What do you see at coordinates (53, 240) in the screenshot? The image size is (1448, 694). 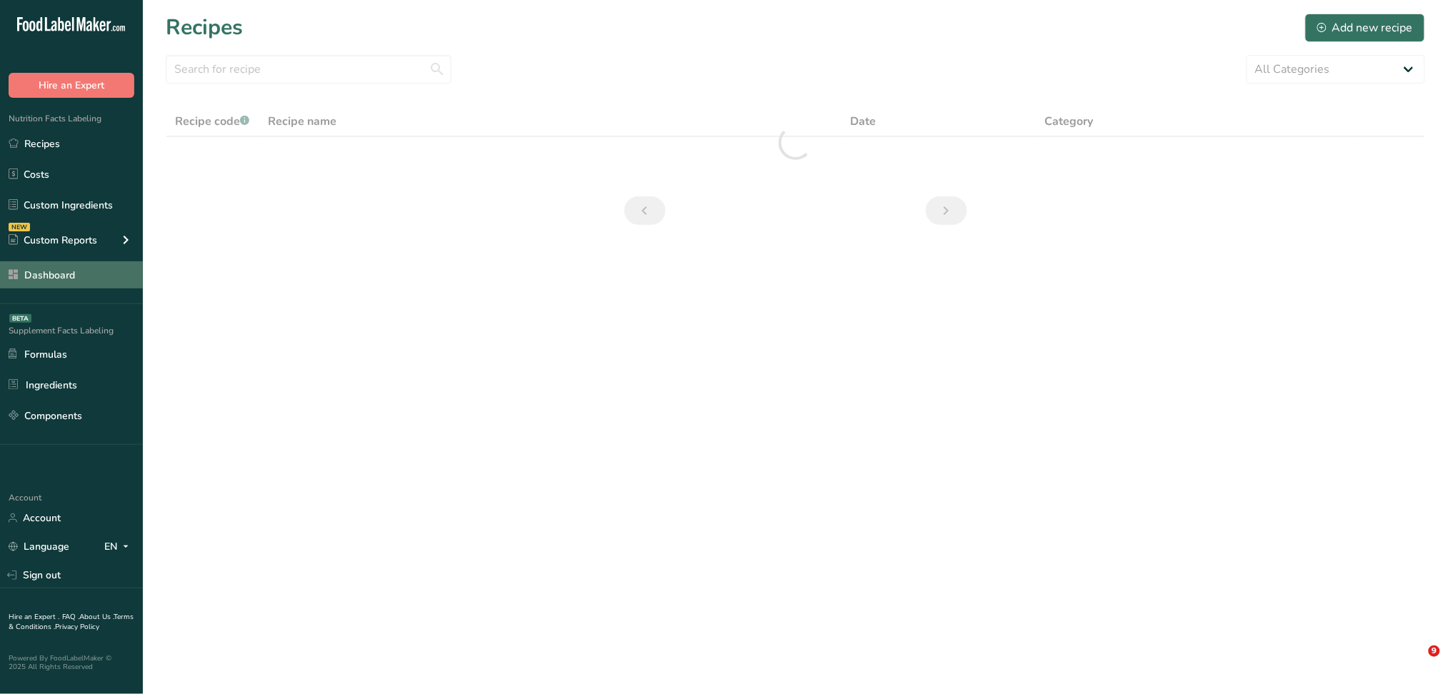 I see `div: Custom Reports` at bounding box center [53, 240].